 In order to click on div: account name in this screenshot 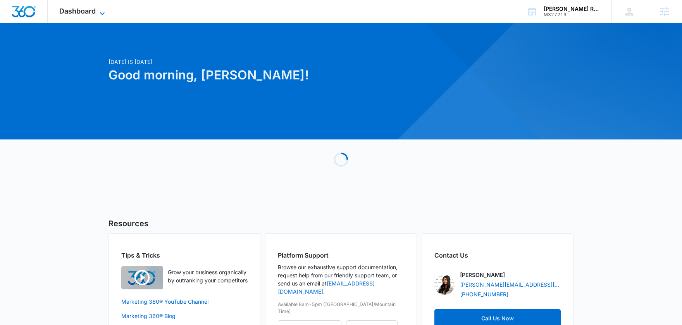, I will do `click(572, 9)`.